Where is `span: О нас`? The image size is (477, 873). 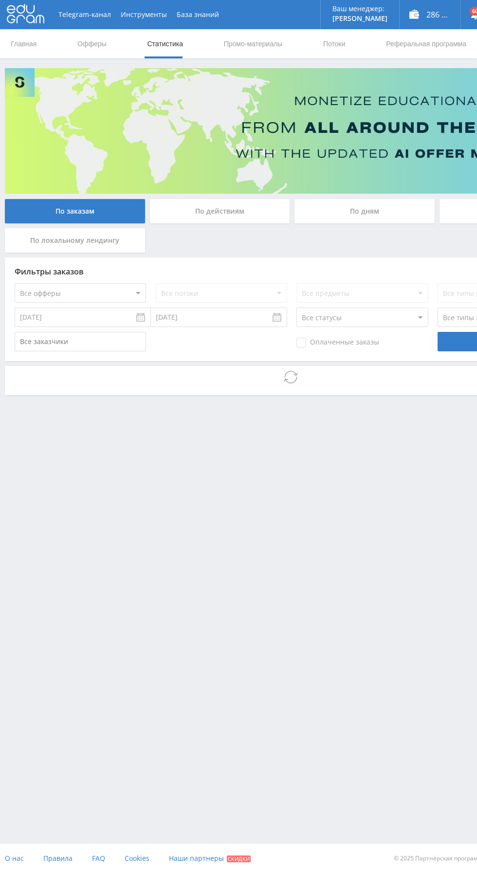
span: О нас is located at coordinates (14, 858).